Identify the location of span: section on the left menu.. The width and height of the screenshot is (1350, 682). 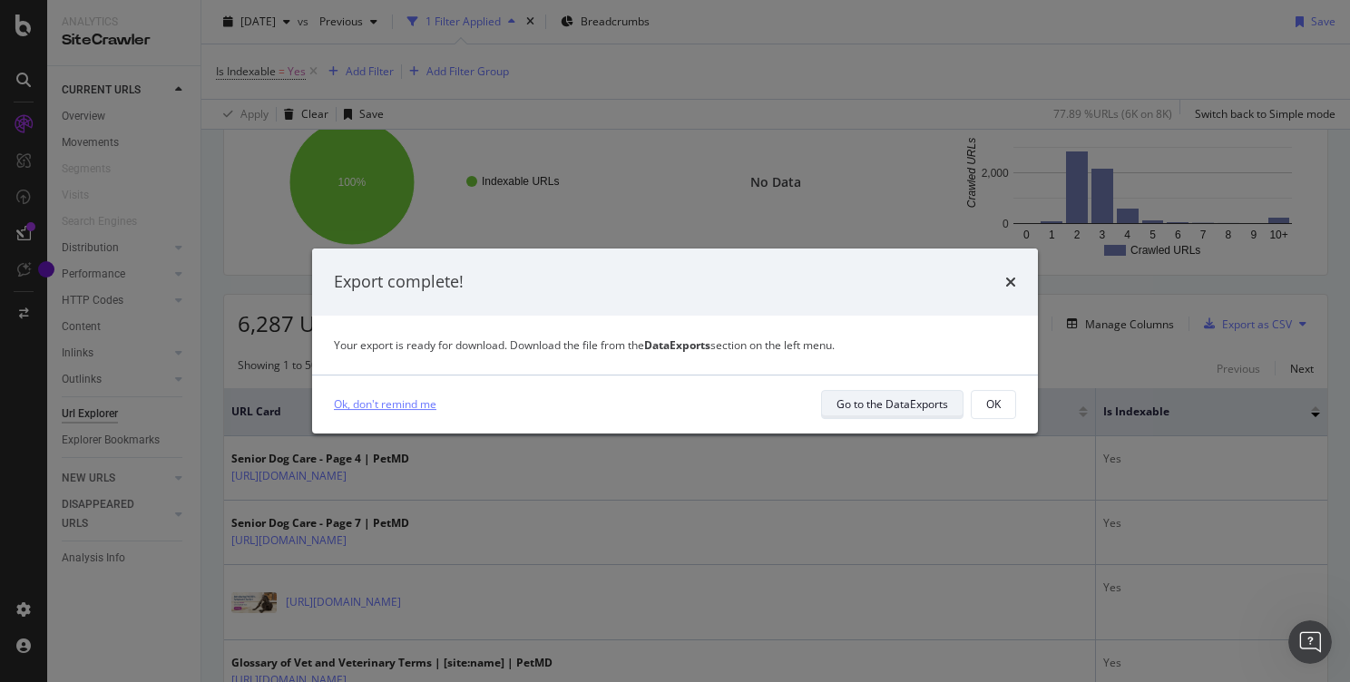
(739, 345).